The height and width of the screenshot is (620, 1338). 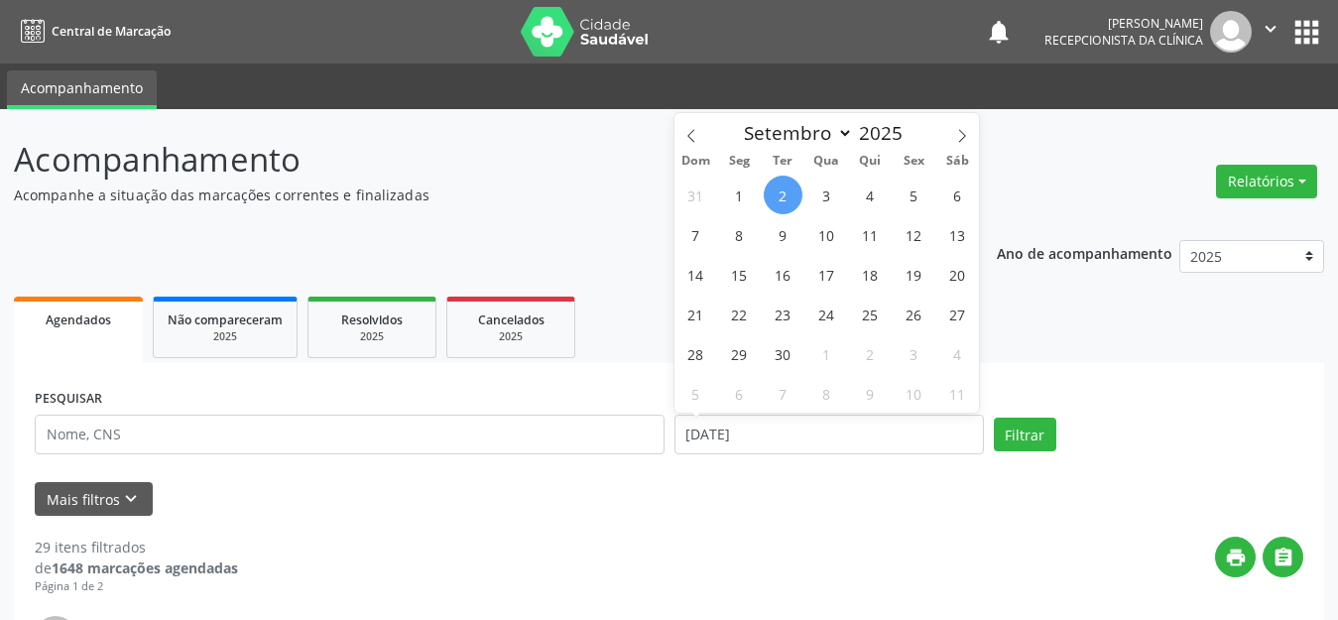 What do you see at coordinates (739, 313) in the screenshot?
I see `span: Setembro 22, 2025` at bounding box center [739, 313].